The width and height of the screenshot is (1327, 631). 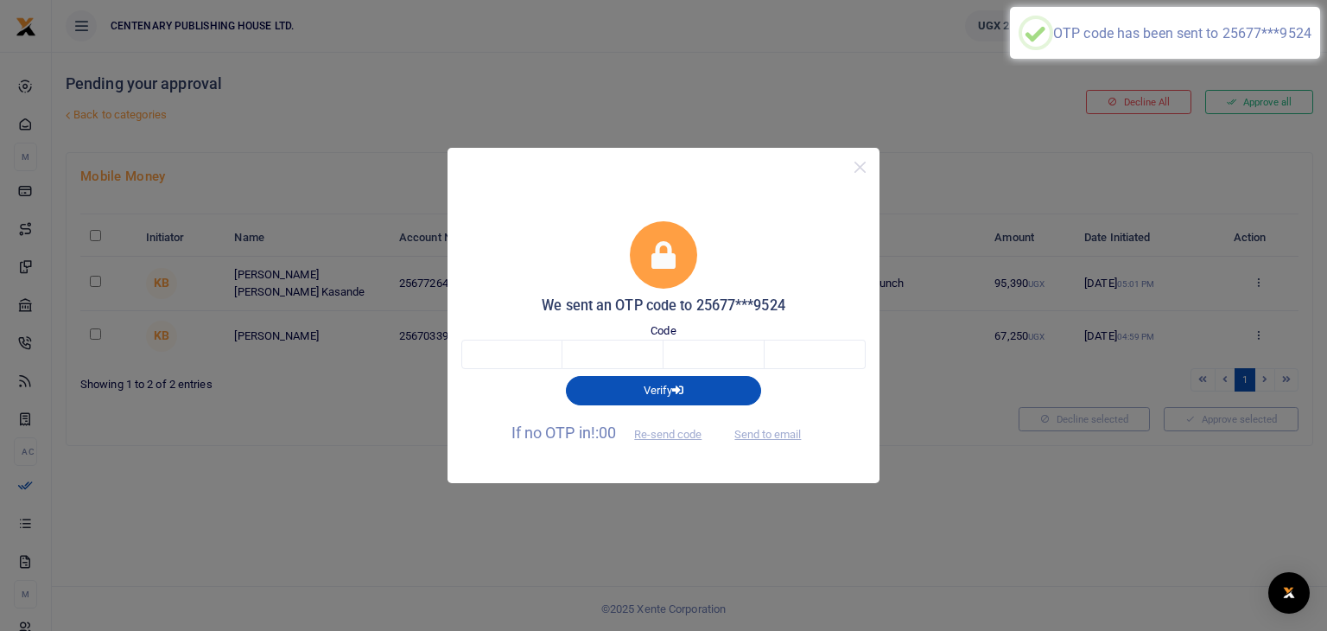 What do you see at coordinates (663, 331) in the screenshot?
I see `label: Code` at bounding box center [663, 331].